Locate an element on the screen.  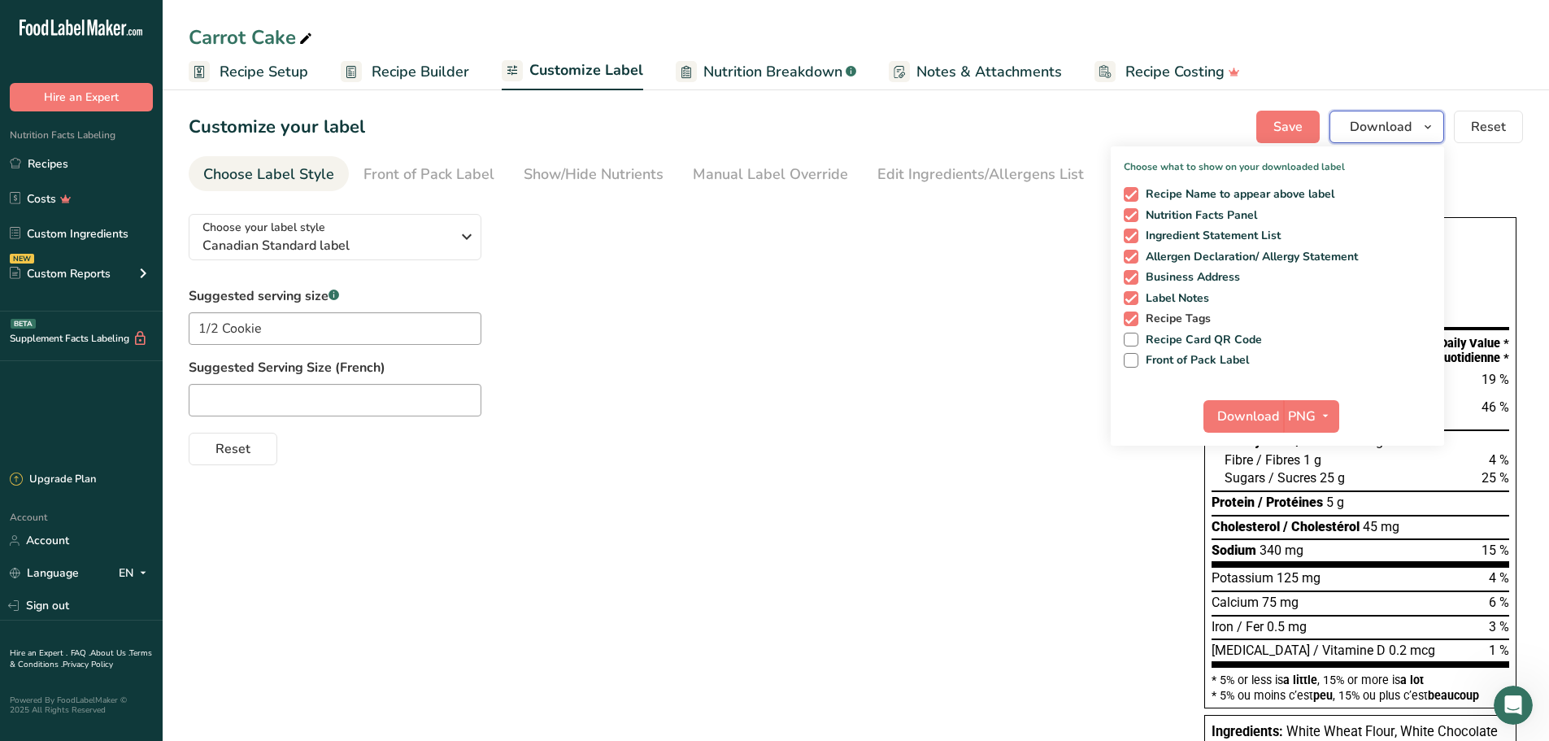
span: 5 g is located at coordinates (1335, 502).